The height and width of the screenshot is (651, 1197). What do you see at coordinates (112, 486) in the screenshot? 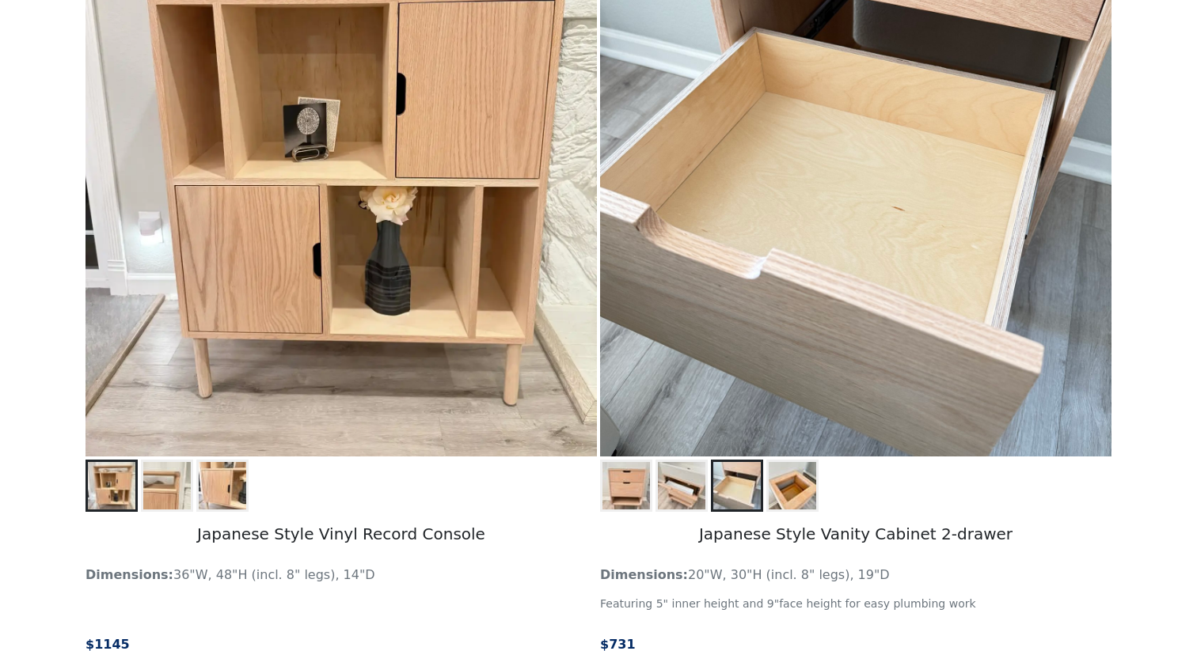
I see `img: Japanese Style Vinyl Record Console Front View` at bounding box center [112, 486].